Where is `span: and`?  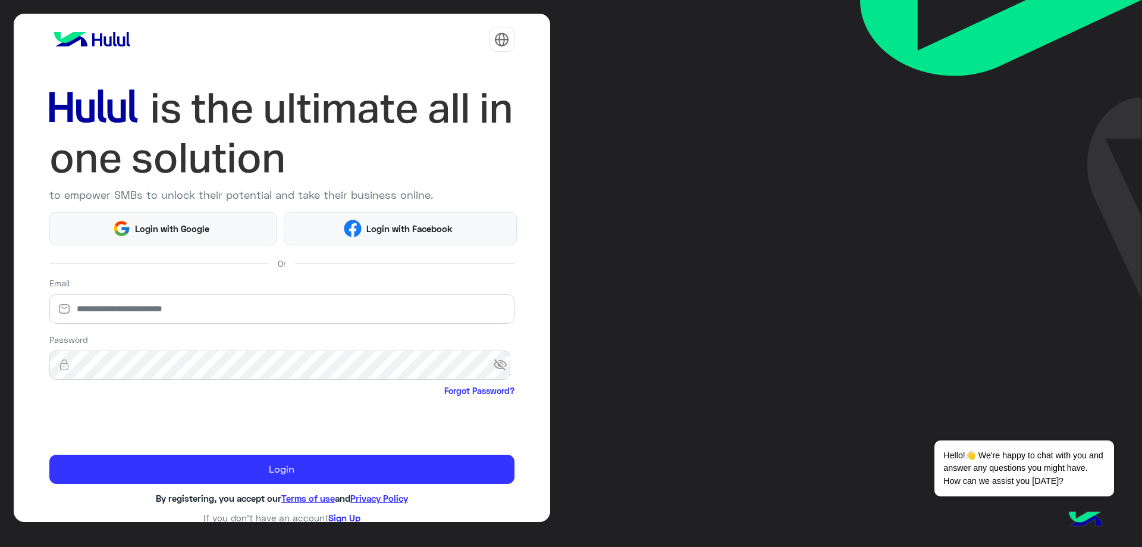
span: and is located at coordinates (343, 498).